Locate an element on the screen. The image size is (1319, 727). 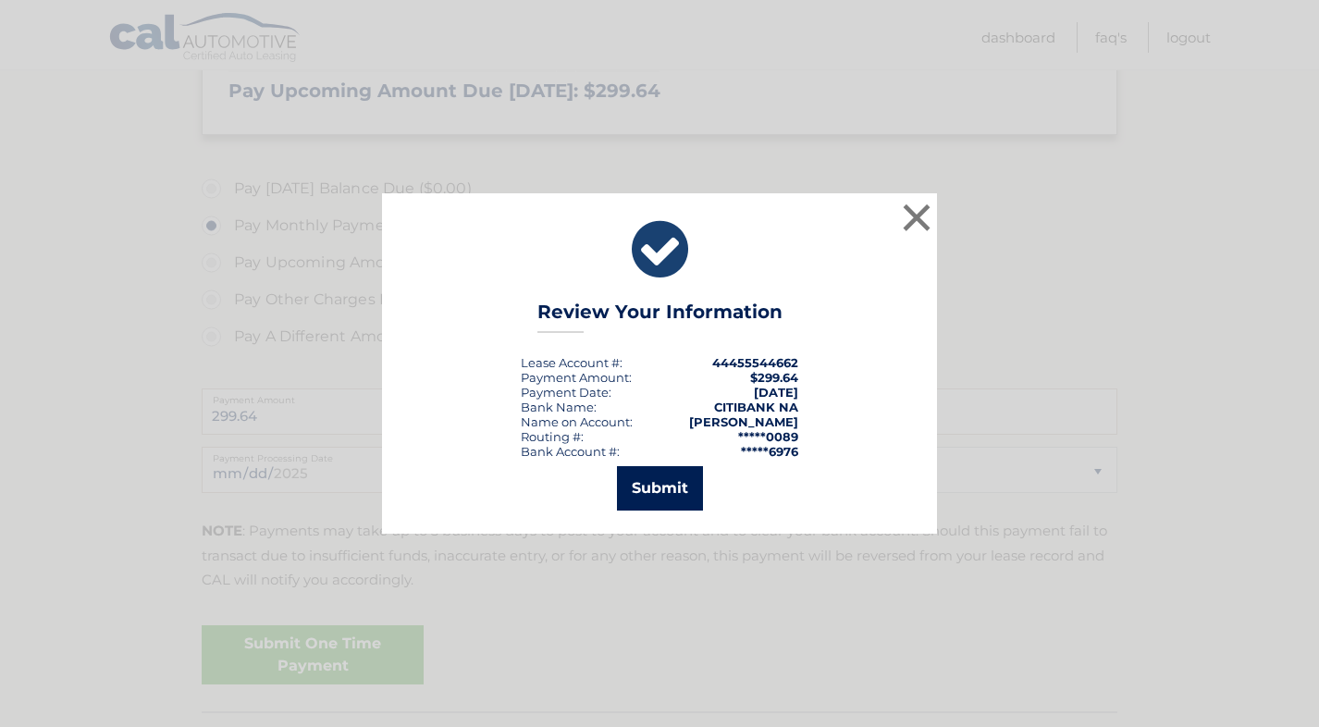
div: Bank Account #: is located at coordinates (570, 451).